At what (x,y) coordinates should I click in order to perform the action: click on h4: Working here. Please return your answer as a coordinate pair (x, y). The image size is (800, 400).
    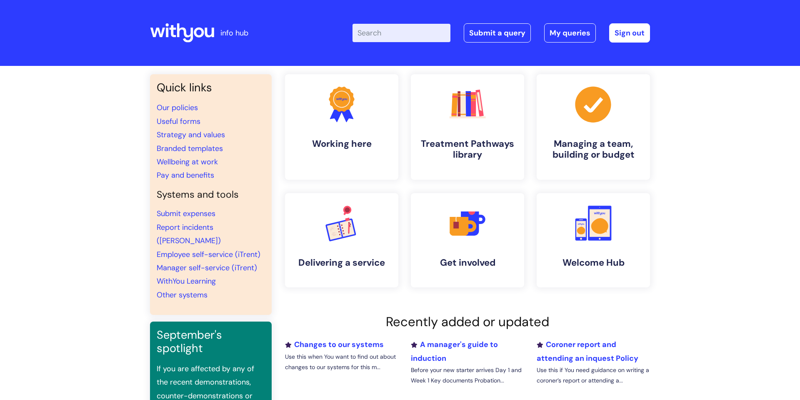
    Looking at the image, I should click on (342, 144).